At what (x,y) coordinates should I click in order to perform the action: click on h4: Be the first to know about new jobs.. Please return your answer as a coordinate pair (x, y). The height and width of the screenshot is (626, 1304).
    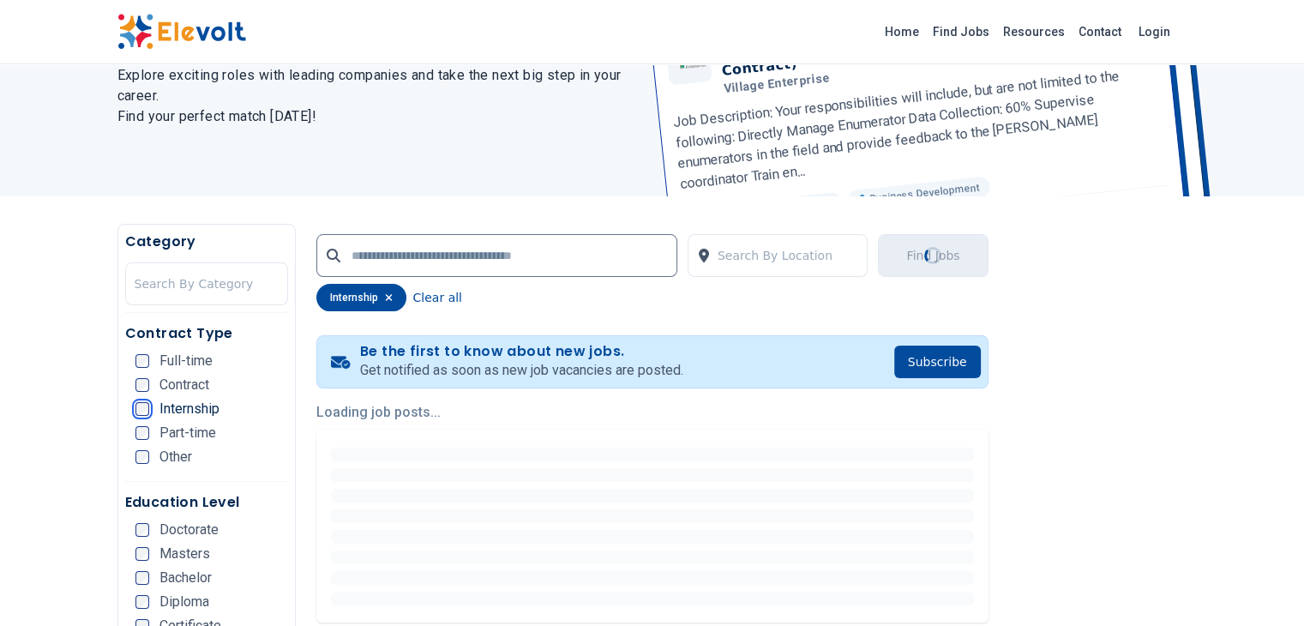
    Looking at the image, I should click on (521, 352).